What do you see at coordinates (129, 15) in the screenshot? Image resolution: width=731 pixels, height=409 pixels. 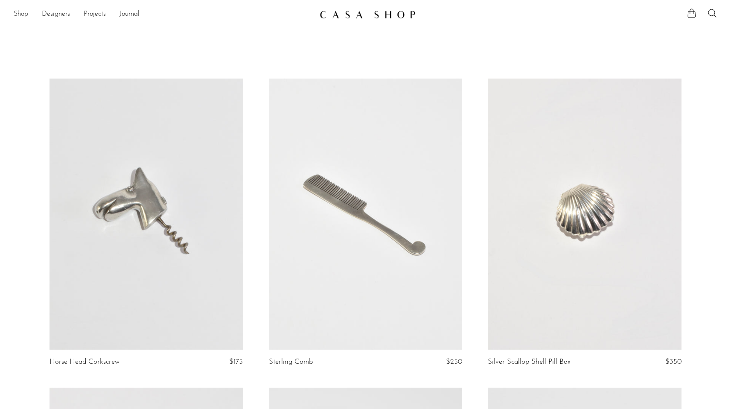 I see `a: Journal` at bounding box center [129, 15].